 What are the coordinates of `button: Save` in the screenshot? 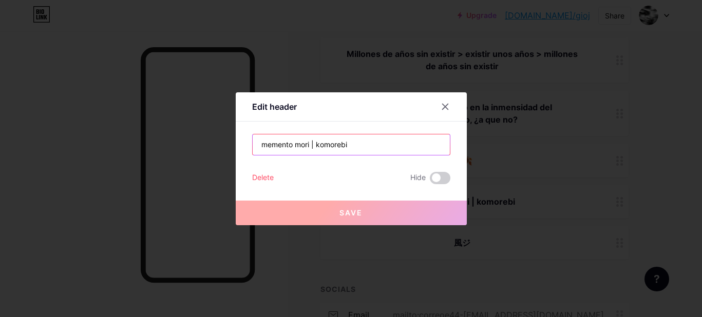 It's located at (351, 213).